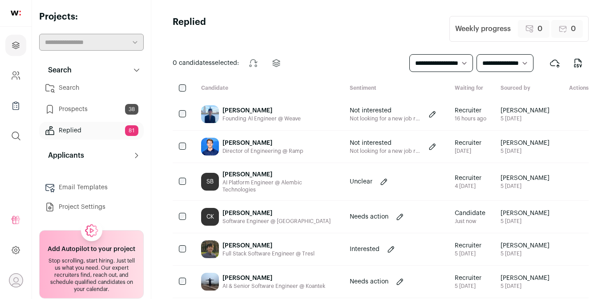 This screenshot has width=610, height=299. What do you see at coordinates (210, 114) in the screenshot?
I see `img: b61070cbd97ed4958a4141a6848767b07e3b61c6aff4786df7777554fbc79271` at bounding box center [210, 114].